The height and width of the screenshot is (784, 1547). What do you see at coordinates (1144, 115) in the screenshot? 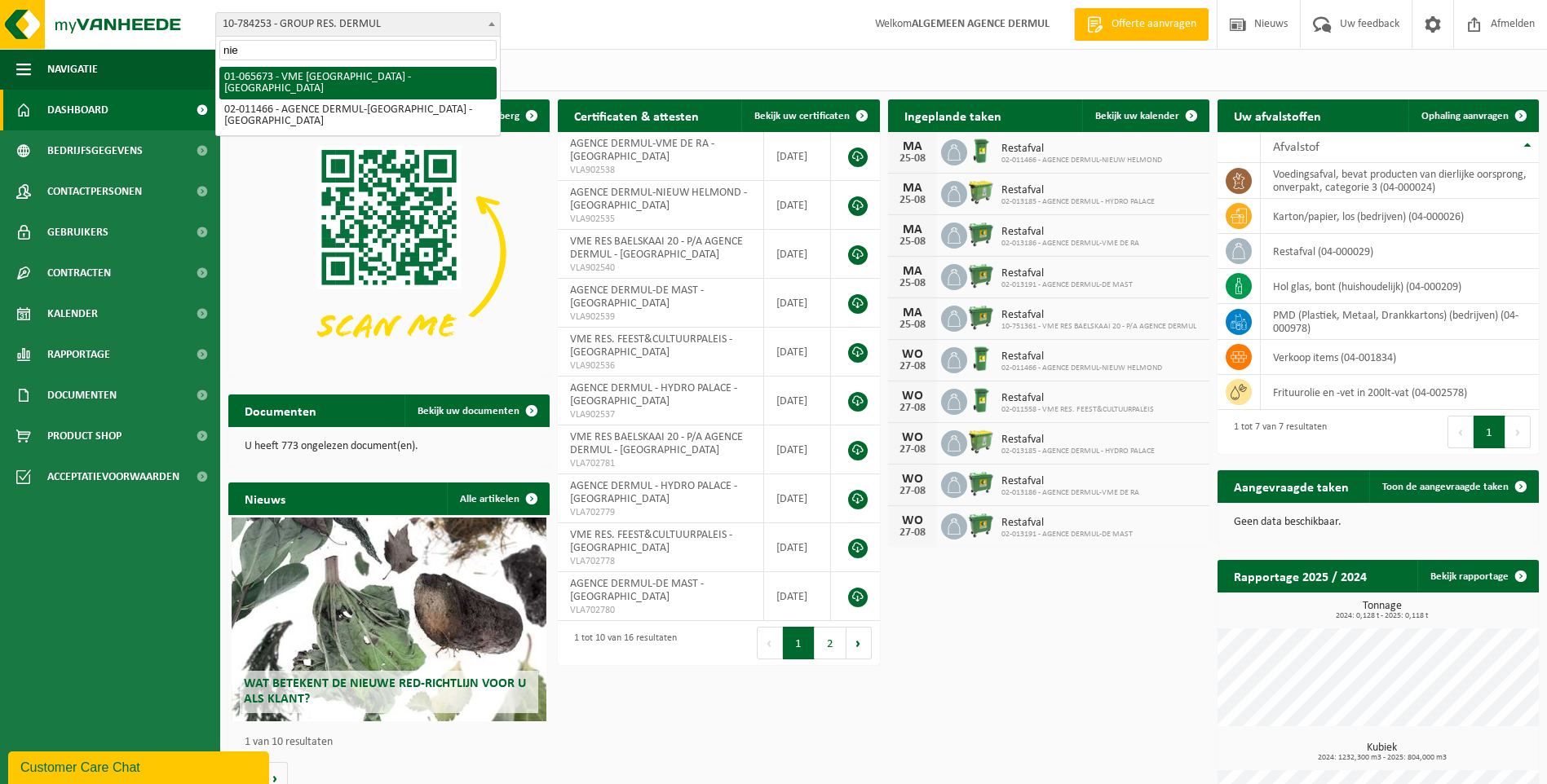
I see `a: Bekijk uw kalender` at bounding box center [1144, 115].